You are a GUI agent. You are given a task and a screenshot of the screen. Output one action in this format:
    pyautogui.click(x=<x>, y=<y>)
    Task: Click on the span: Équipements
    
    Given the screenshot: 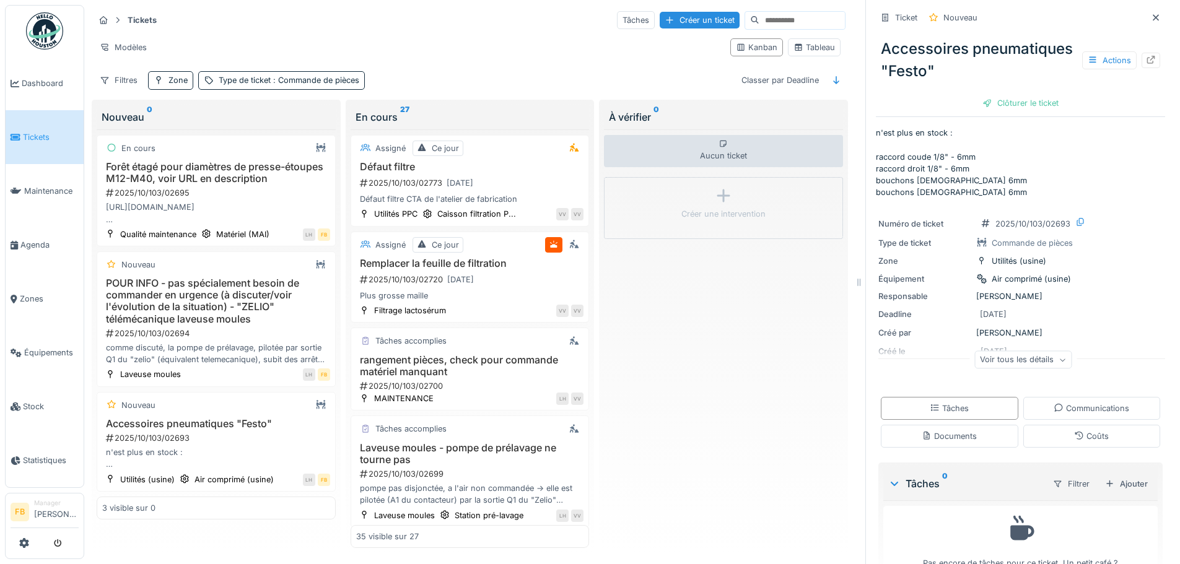 What is the action you would take?
    pyautogui.click(x=51, y=352)
    